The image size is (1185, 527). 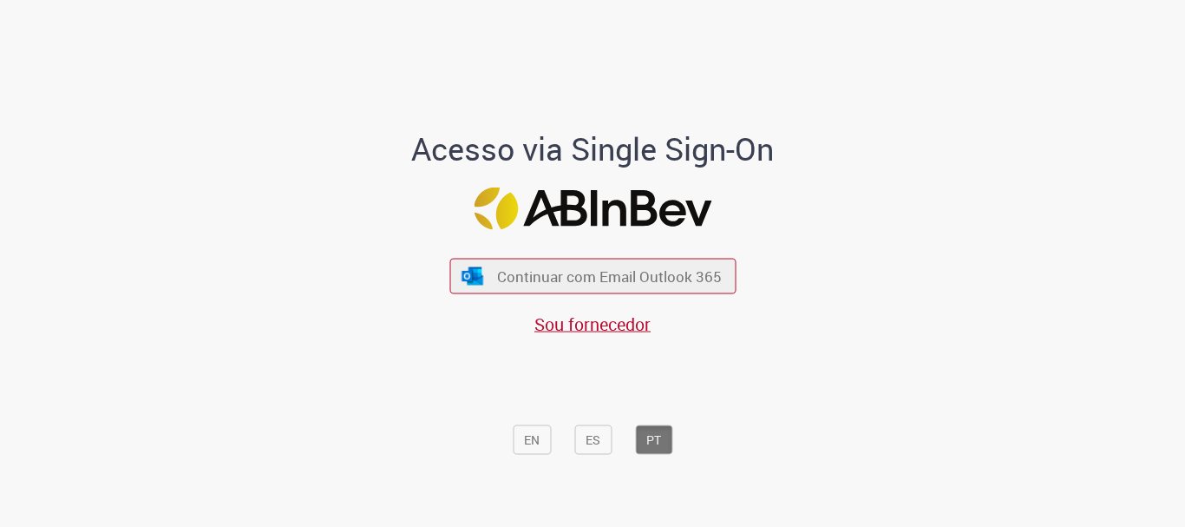 What do you see at coordinates (653, 440) in the screenshot?
I see `button: PT` at bounding box center [653, 440].